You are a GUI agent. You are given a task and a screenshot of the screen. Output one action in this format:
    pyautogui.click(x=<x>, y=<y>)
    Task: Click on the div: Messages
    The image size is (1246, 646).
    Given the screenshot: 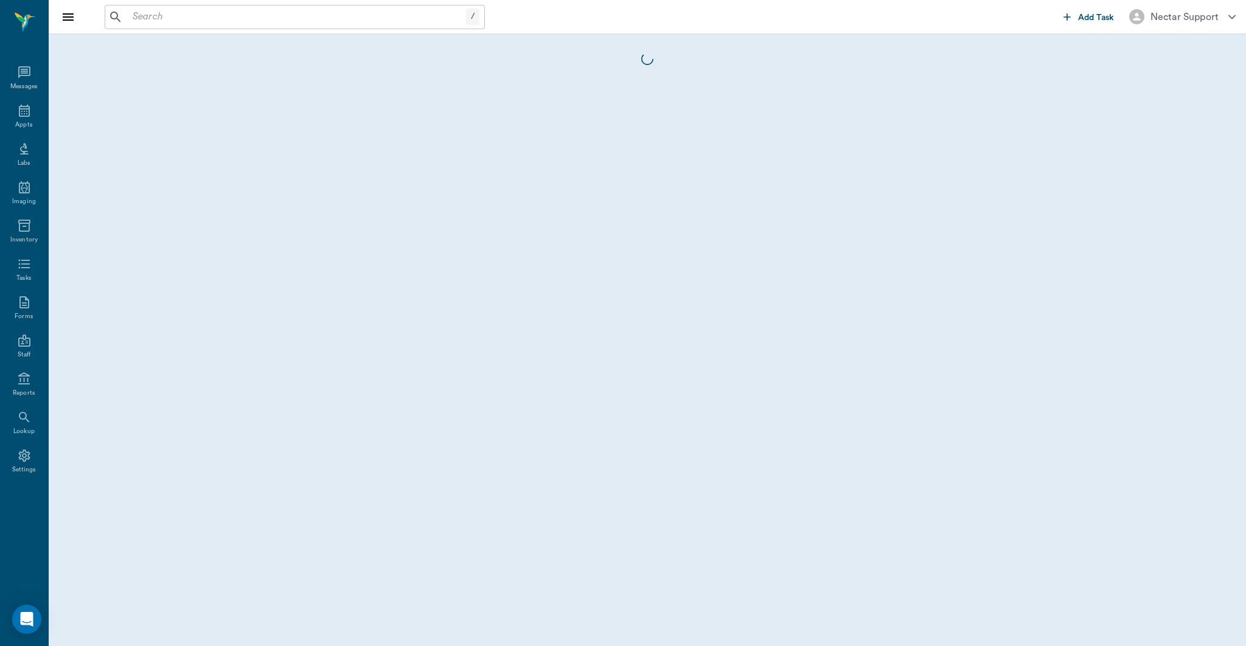 What is the action you would take?
    pyautogui.click(x=24, y=86)
    